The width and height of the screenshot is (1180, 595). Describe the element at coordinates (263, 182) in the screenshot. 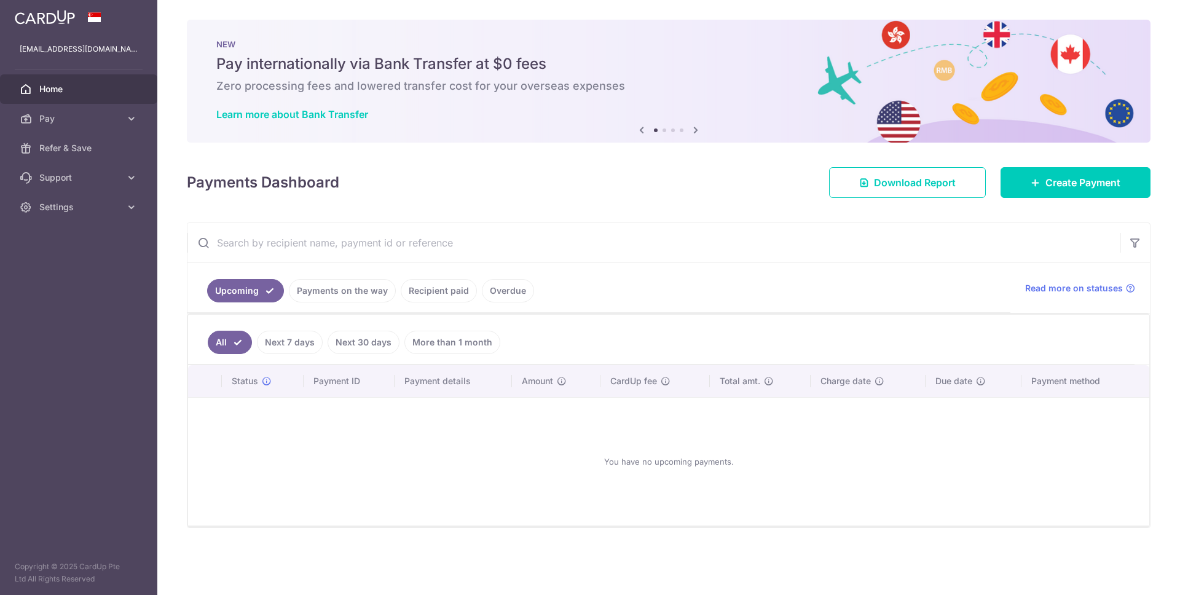

I see `h4: Payments Dashboard` at that location.